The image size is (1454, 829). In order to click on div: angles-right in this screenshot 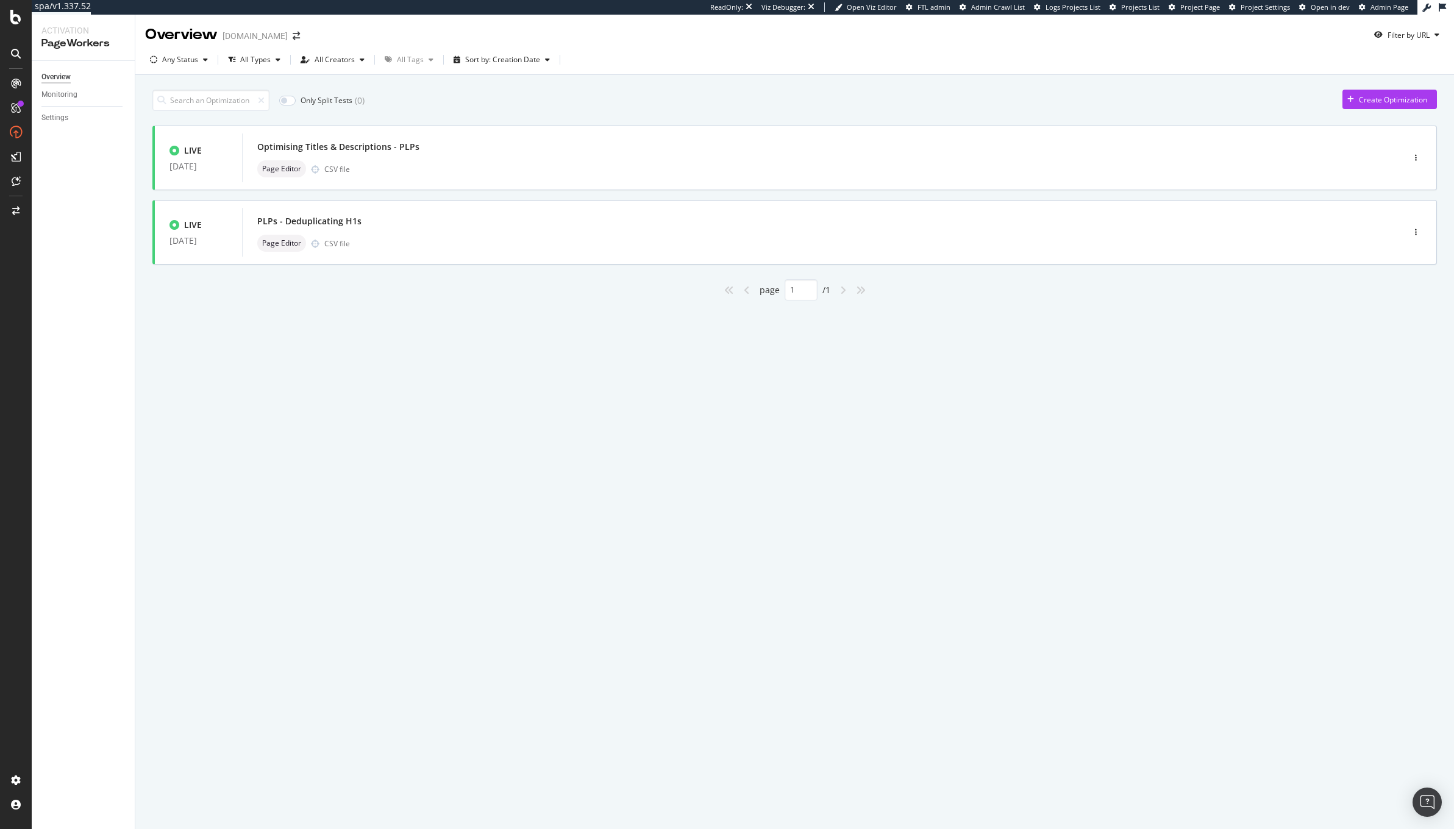, I will do `click(861, 290)`.